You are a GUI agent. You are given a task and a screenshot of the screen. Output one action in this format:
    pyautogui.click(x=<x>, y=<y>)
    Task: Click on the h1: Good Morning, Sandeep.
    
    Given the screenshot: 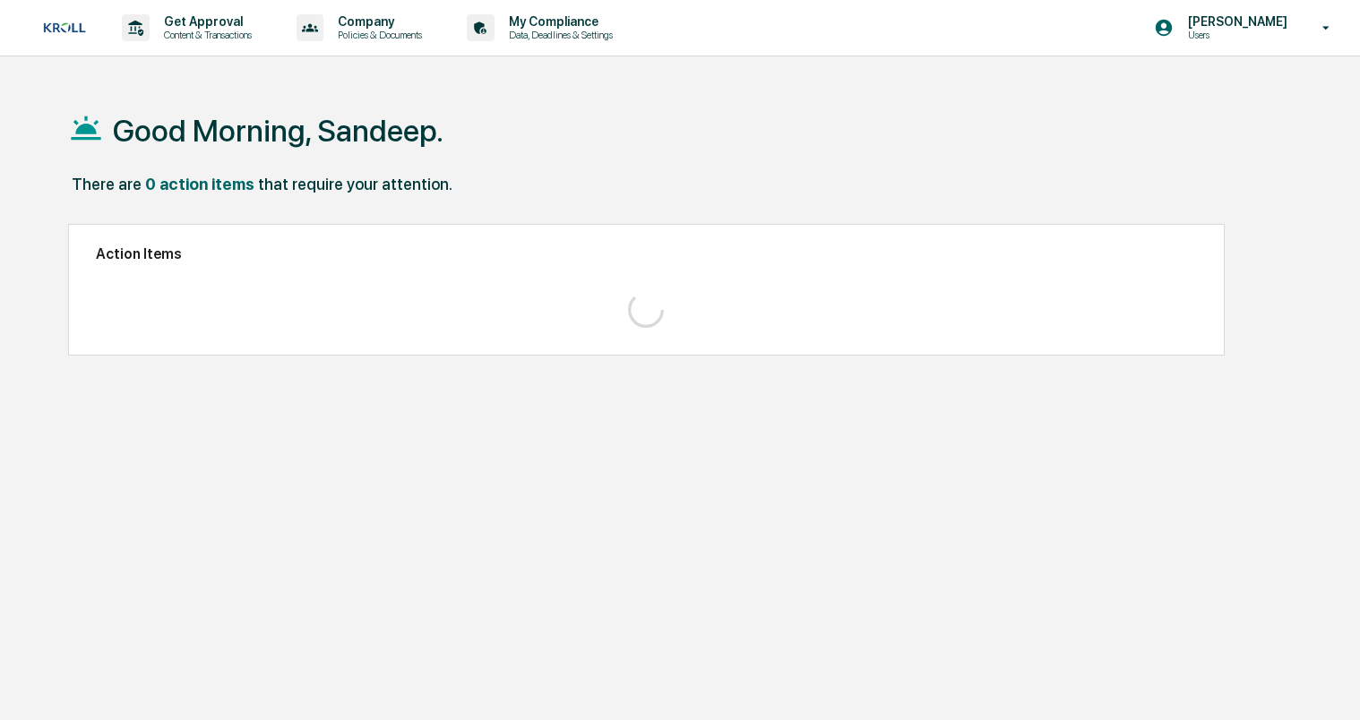 What is the action you would take?
    pyautogui.click(x=278, y=131)
    